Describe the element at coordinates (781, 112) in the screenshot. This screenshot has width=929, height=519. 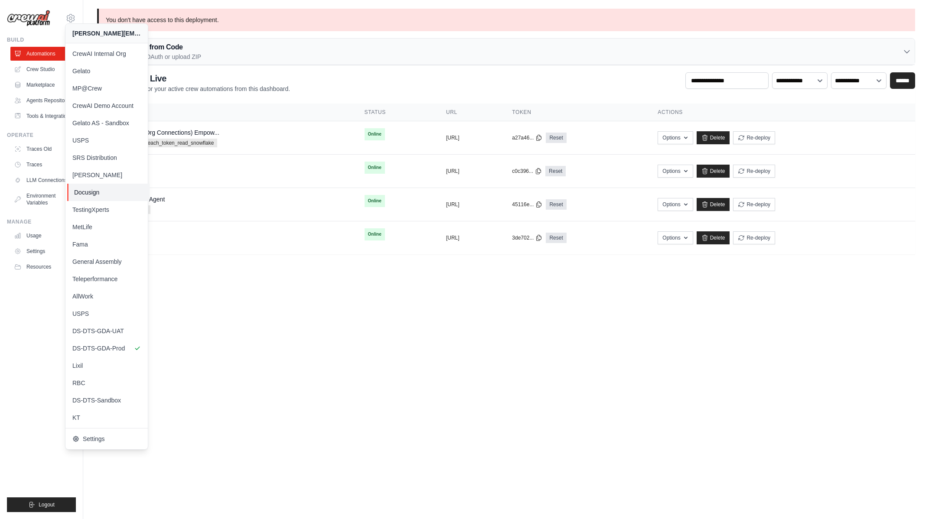
I see `th: Actions` at that location.